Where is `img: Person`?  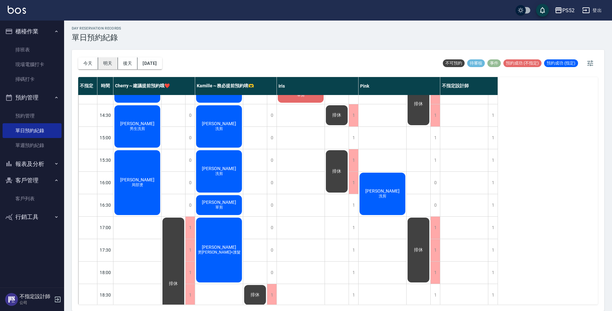
img: Person is located at coordinates (12, 299).